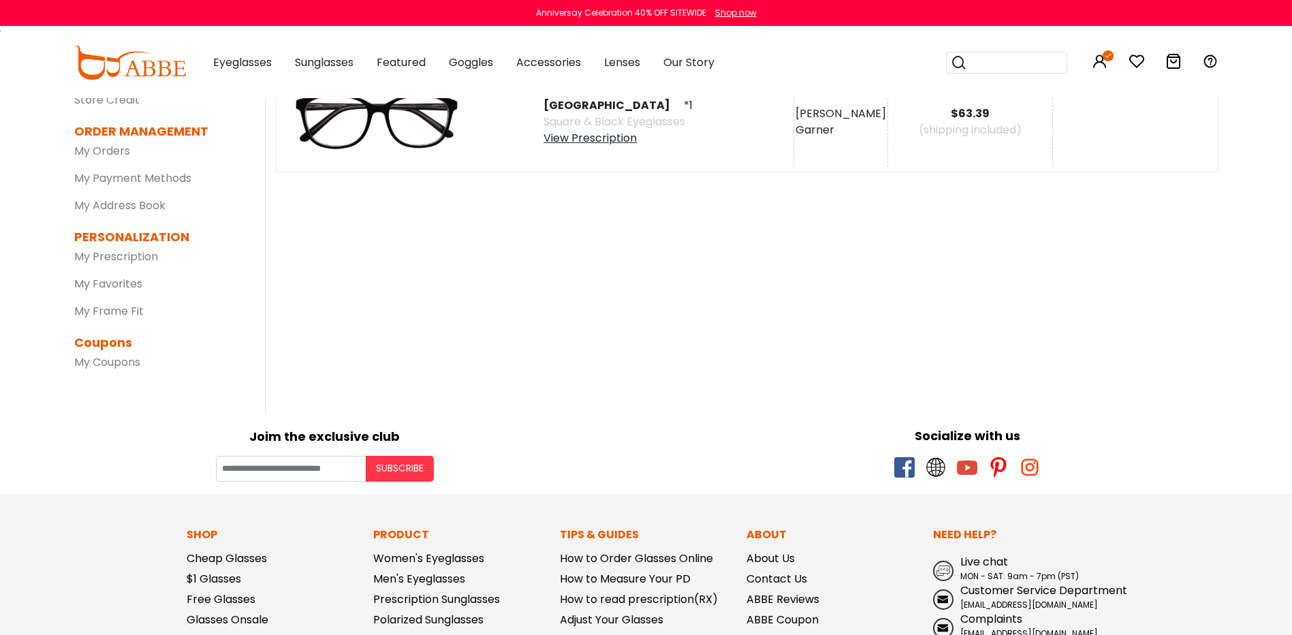 Image resolution: width=1292 pixels, height=635 pixels. Describe the element at coordinates (622, 62) in the screenshot. I see `span: Lenses` at that location.